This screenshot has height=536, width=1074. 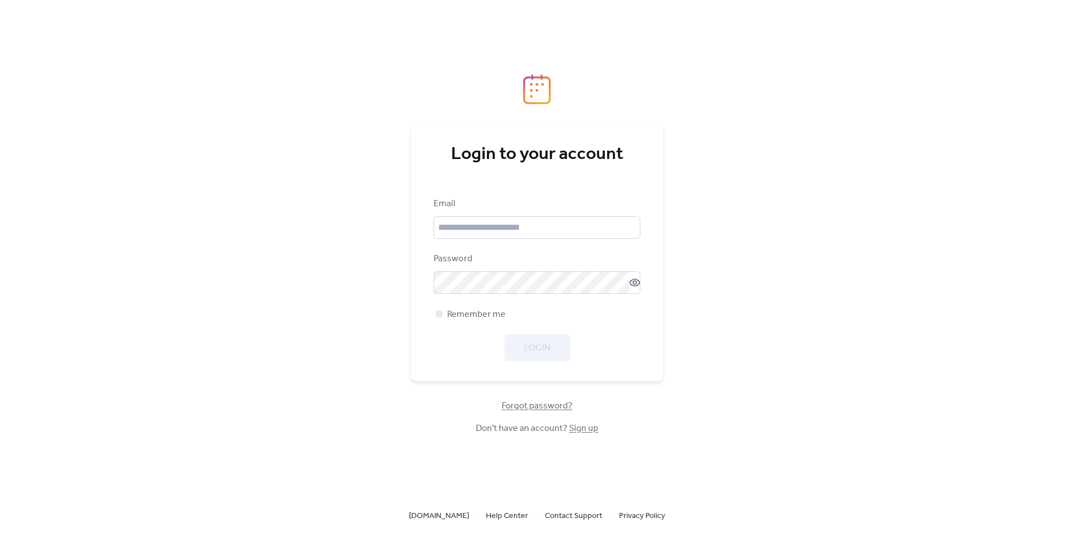 What do you see at coordinates (642, 515) in the screenshot?
I see `a: Privacy Policy` at bounding box center [642, 515].